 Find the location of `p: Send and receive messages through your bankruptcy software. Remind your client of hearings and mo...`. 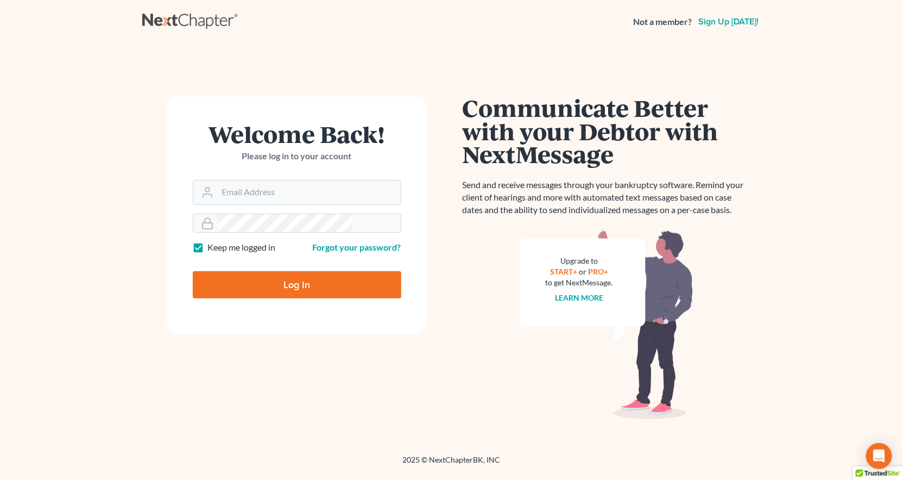

p: Send and receive messages through your bankruptcy software. Remind your client of hearings and mo... is located at coordinates (607, 197).